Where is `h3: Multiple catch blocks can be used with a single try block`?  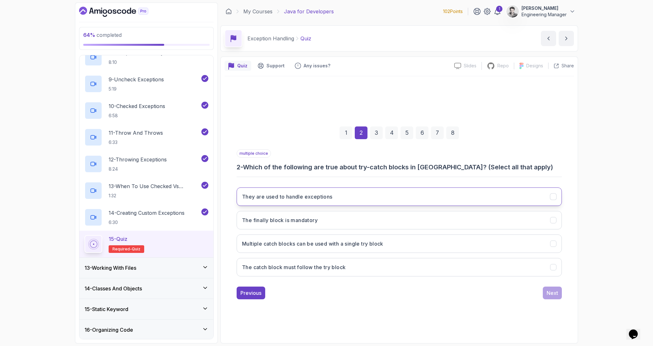
h3: Multiple catch blocks can be used with a single try block is located at coordinates (312, 243).